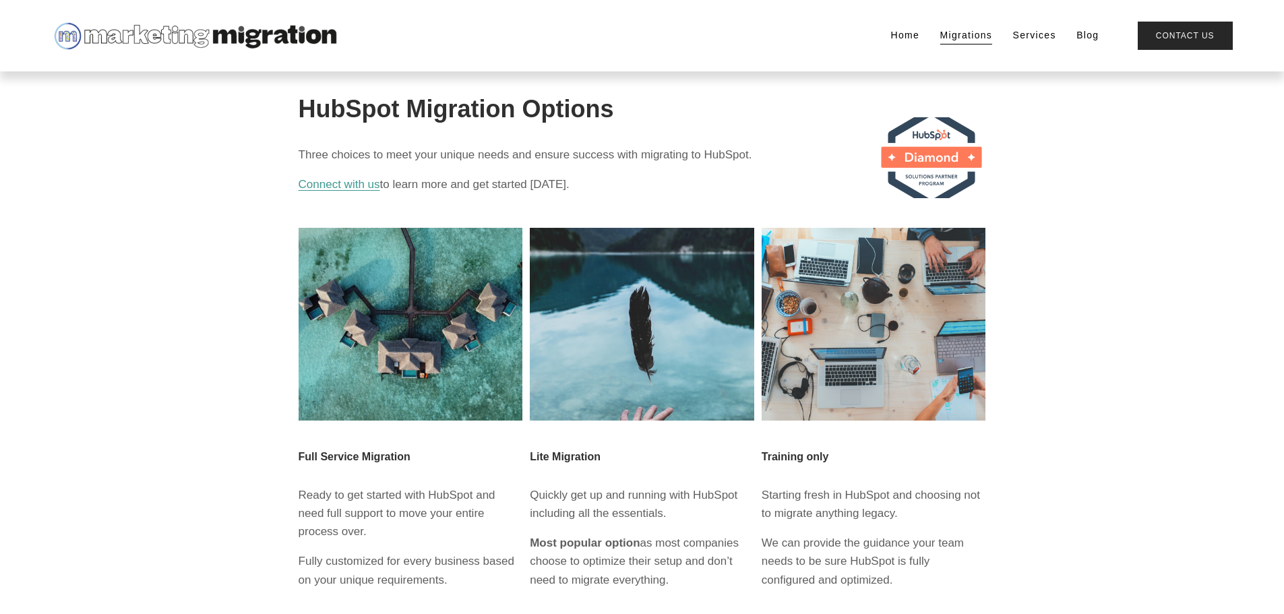  I want to click on p: Starting fresh in HubSpot and choosing not to migrate anything legacy., so click(873, 504).